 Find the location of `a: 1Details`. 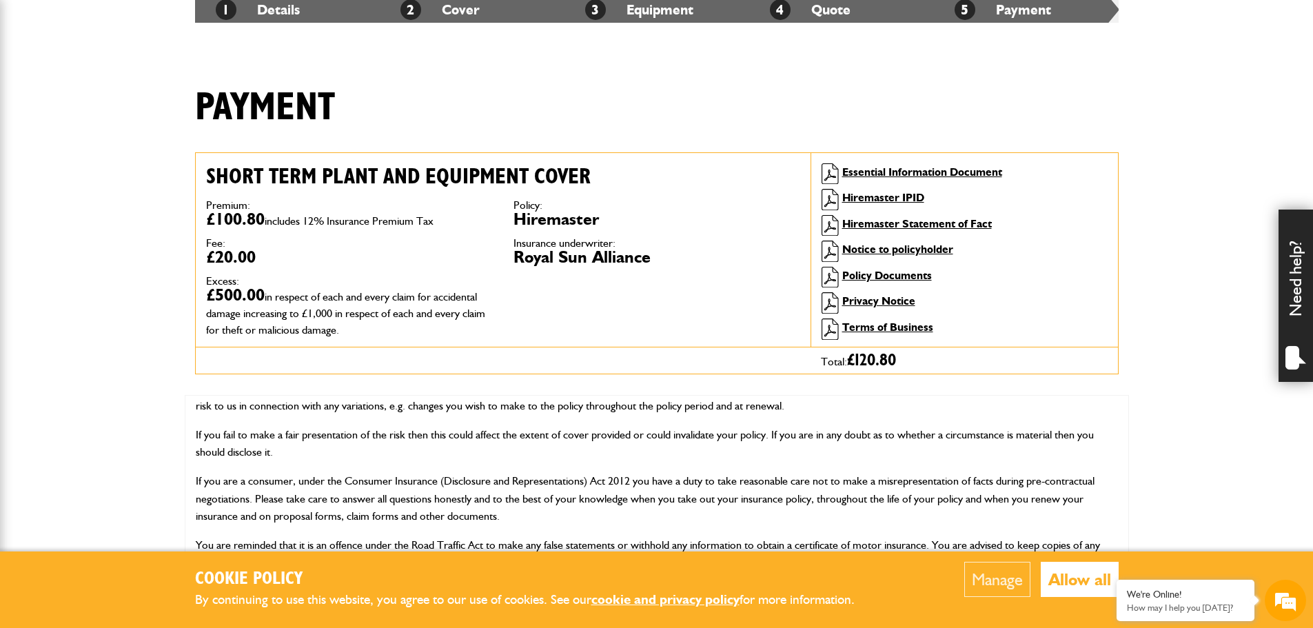

a: 1Details is located at coordinates (258, 10).